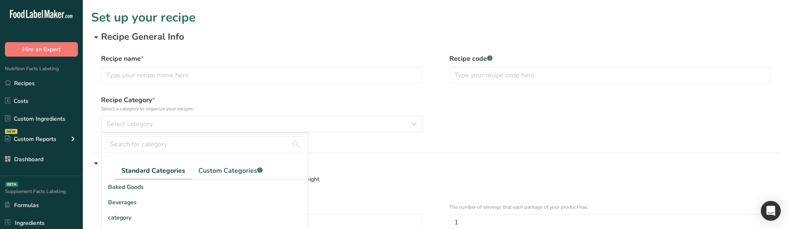 The image size is (789, 229). Describe the element at coordinates (770, 211) in the screenshot. I see `div: Open Intercom Messenger` at that location.